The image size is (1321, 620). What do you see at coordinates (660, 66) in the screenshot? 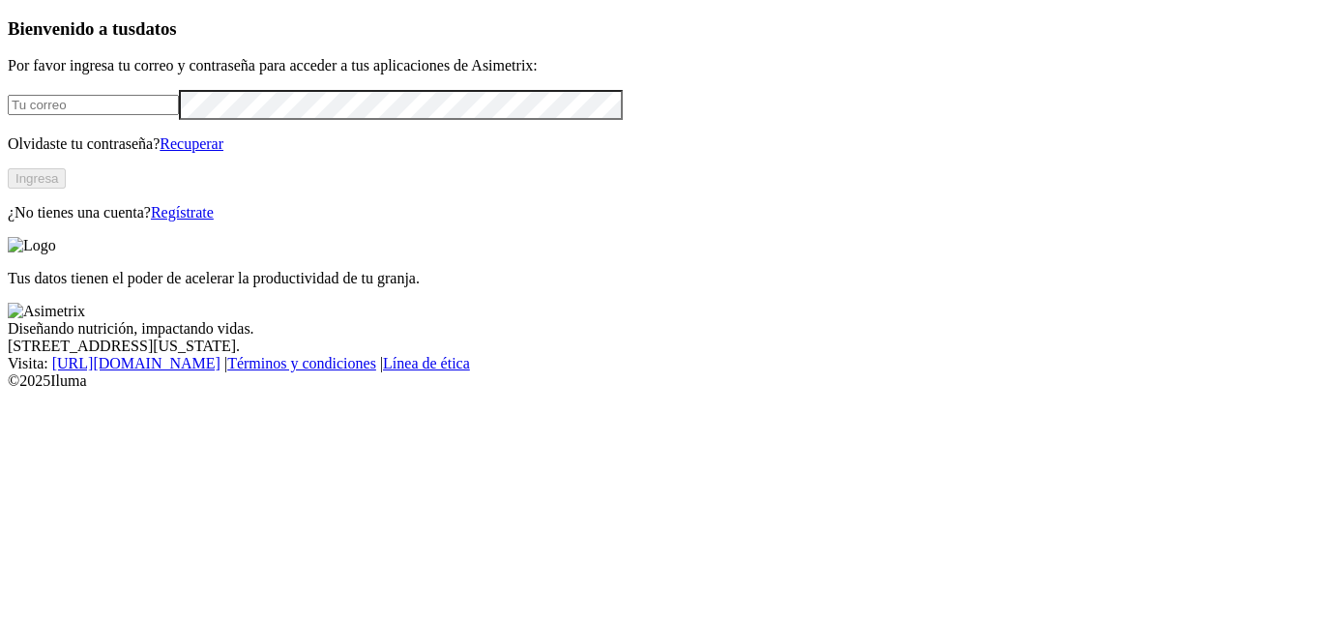
I see `p: Por favor ingresa tu correo y contraseña para acceder a tus aplicaciones de Asimetrix:` at bounding box center [660, 66].